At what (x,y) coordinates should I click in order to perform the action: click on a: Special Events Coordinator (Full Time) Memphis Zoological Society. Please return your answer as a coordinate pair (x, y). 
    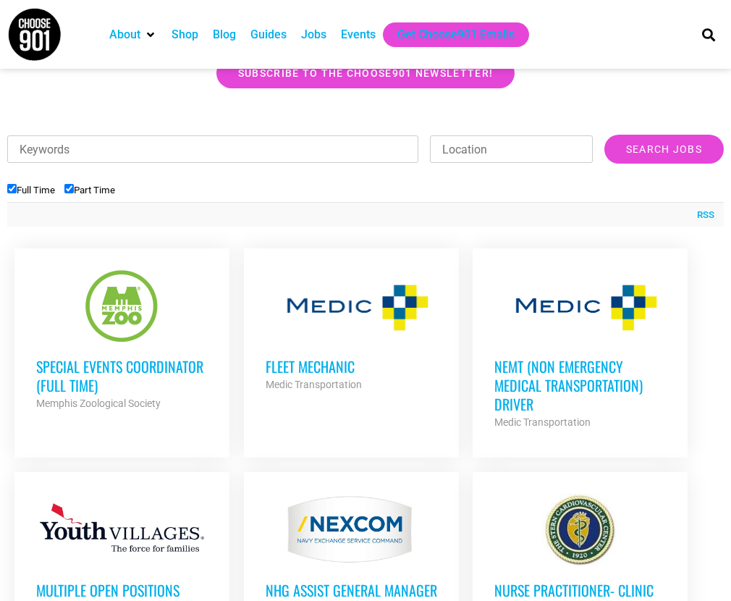
    Looking at the image, I should click on (122, 341).